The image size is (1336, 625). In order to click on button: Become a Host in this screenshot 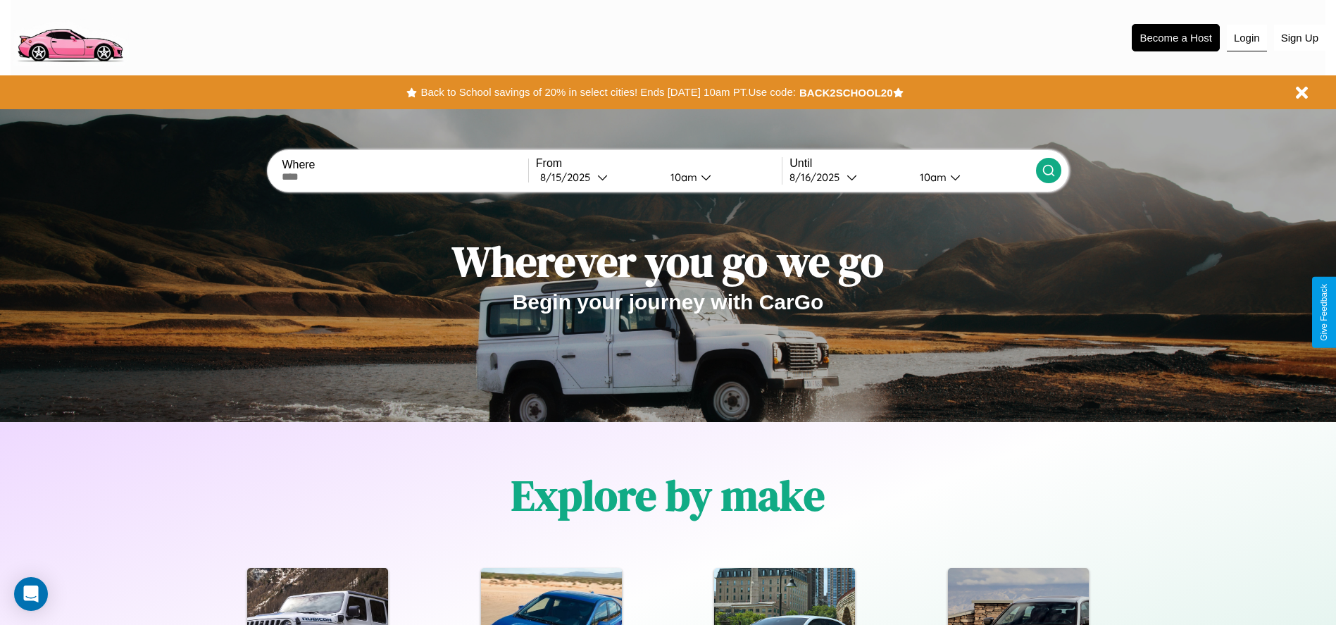, I will do `click(1175, 37)`.